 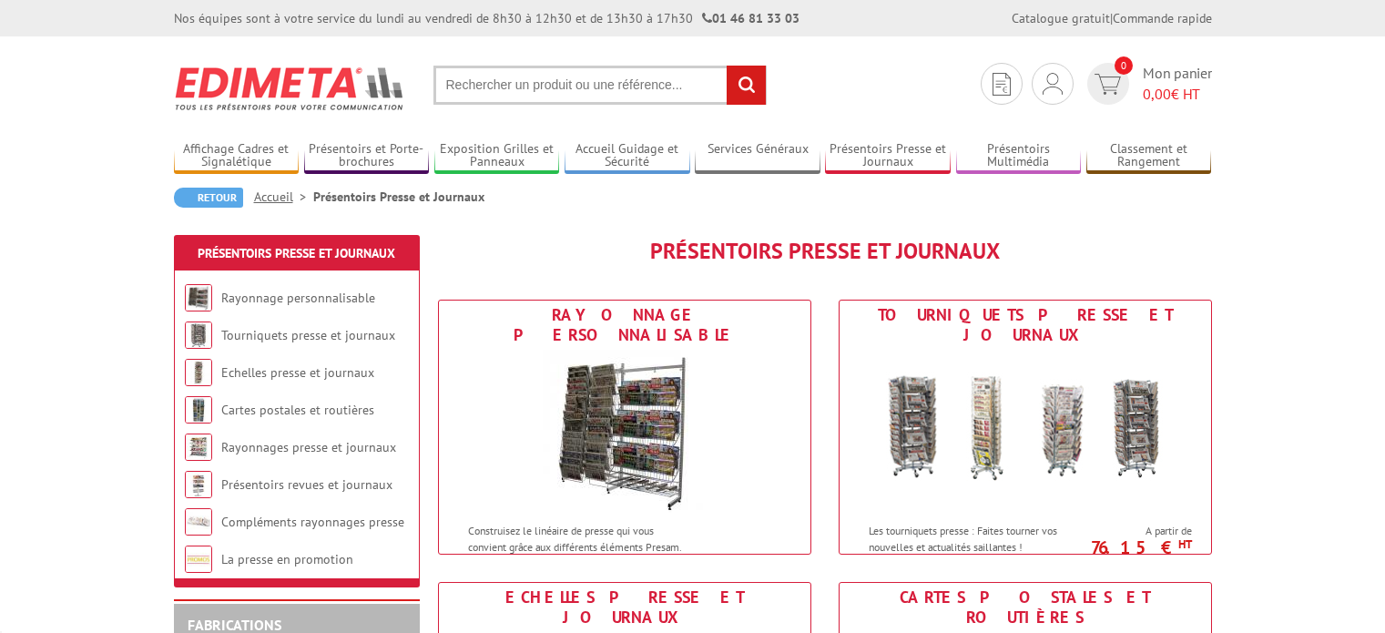 I want to click on a: Accueil, so click(x=283, y=197).